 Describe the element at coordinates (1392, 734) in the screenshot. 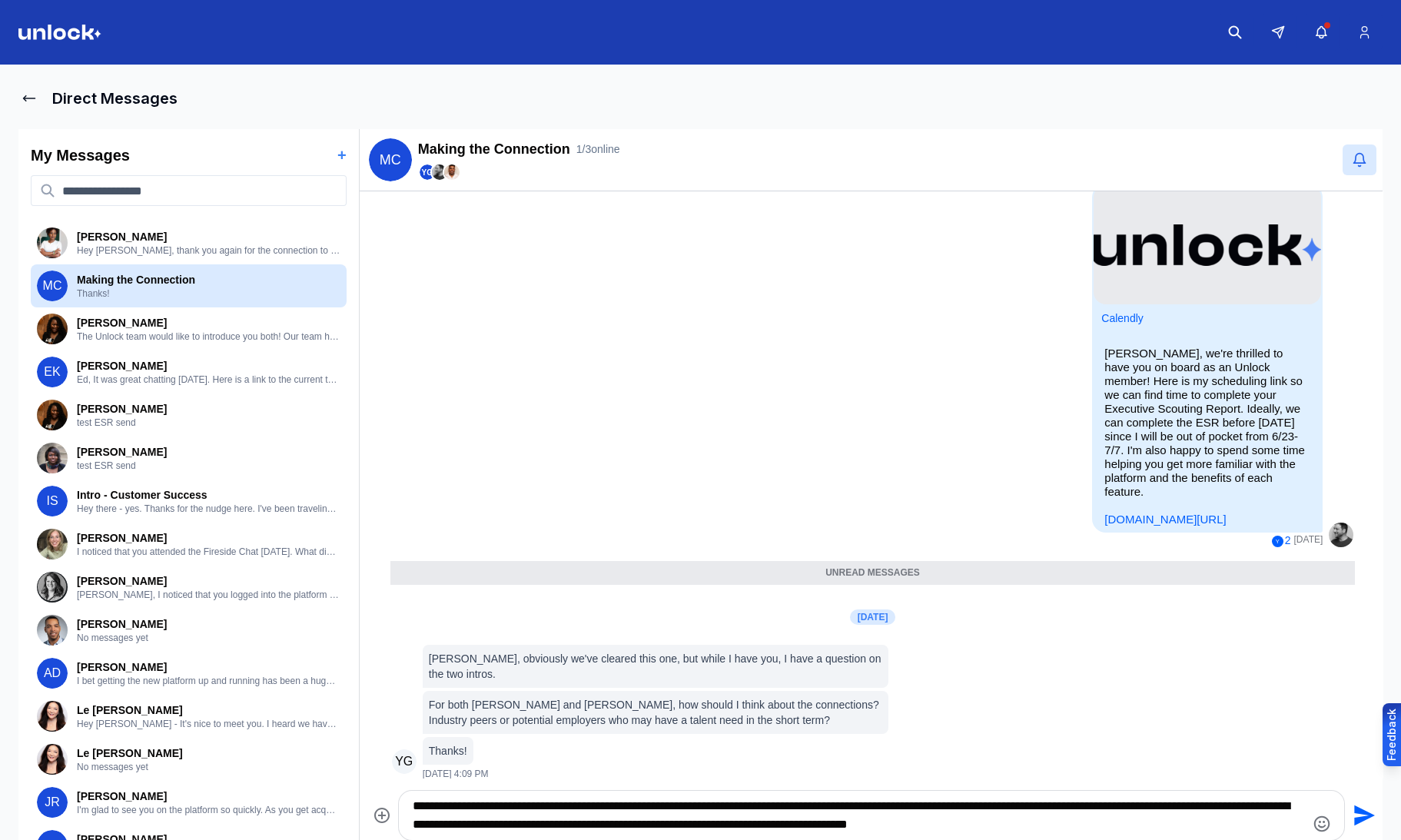

I see `div: Feedback` at that location.